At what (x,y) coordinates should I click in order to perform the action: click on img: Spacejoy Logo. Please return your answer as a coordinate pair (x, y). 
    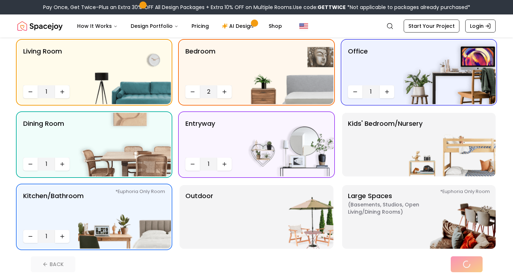
    Looking at the image, I should click on (40, 26).